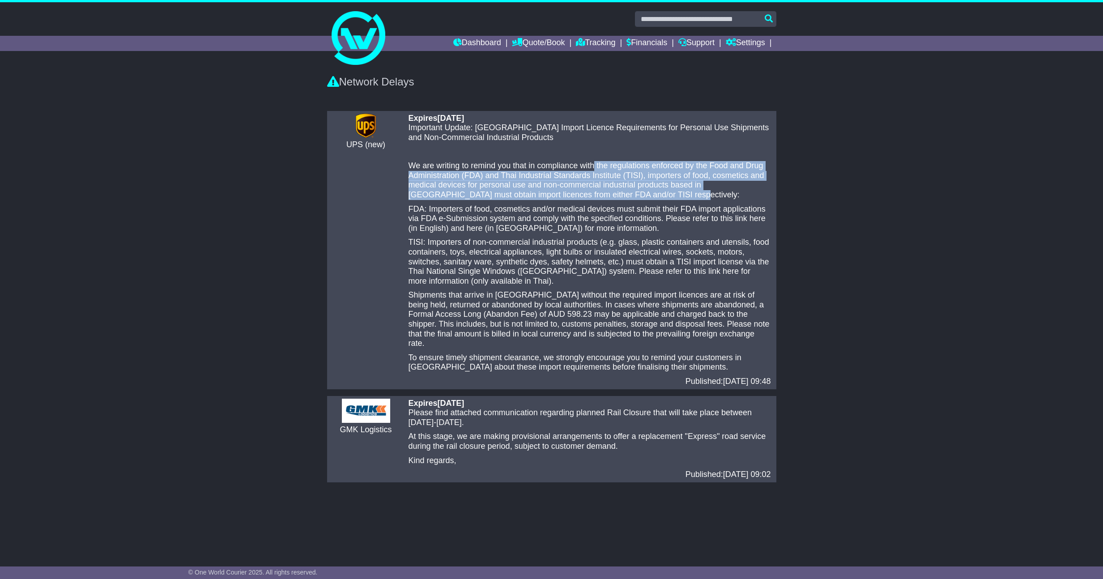  Describe the element at coordinates (745, 43) in the screenshot. I see `a: Settings` at that location.